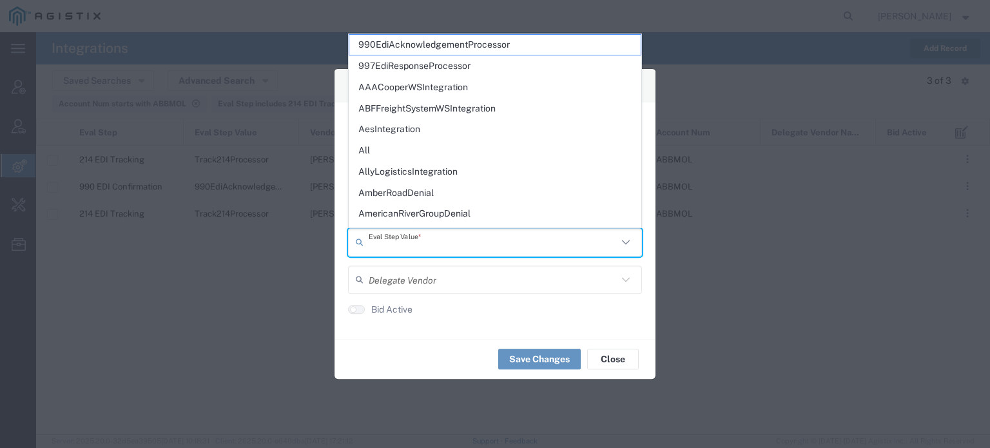  What do you see at coordinates (495, 193) in the screenshot?
I see `span: AmberRoadDenial` at bounding box center [495, 193].